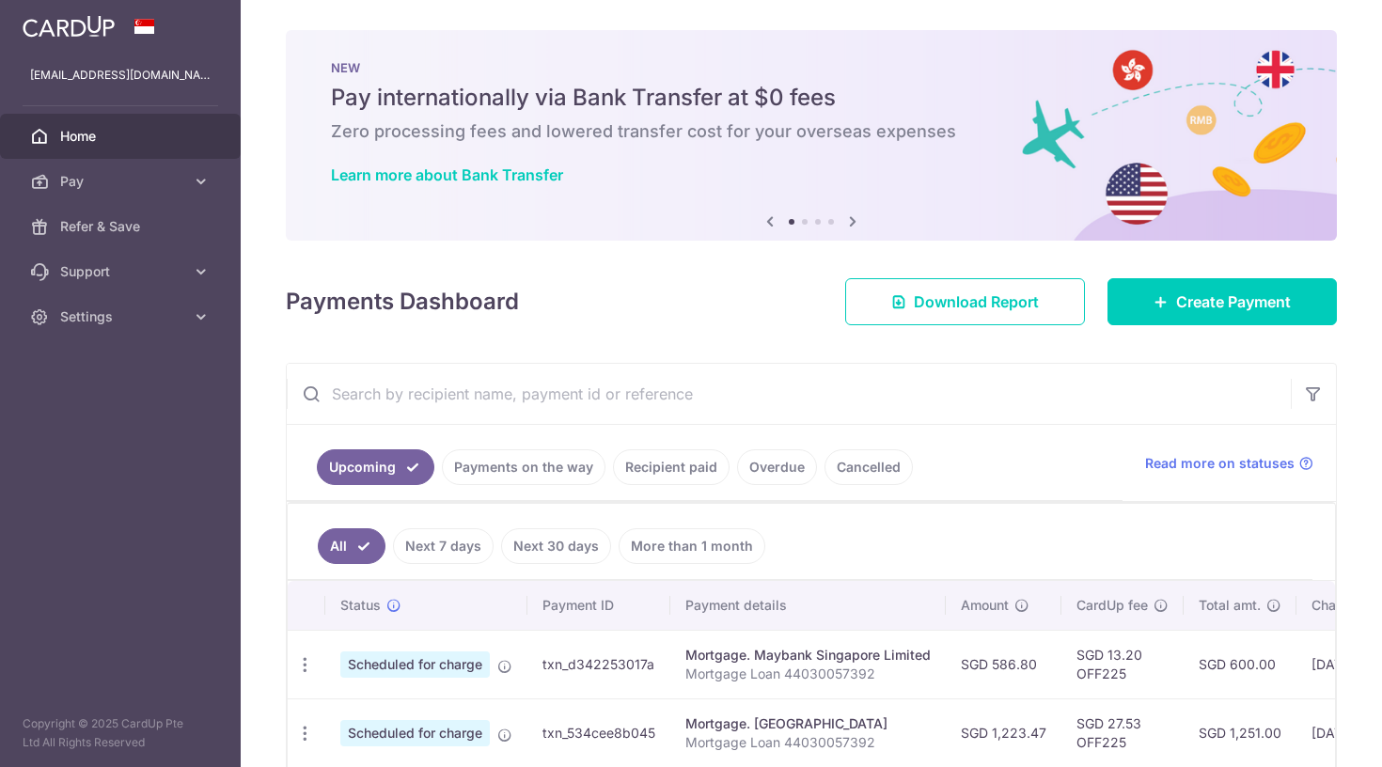 This screenshot has height=767, width=1382. I want to click on span: Total amt., so click(1230, 606).